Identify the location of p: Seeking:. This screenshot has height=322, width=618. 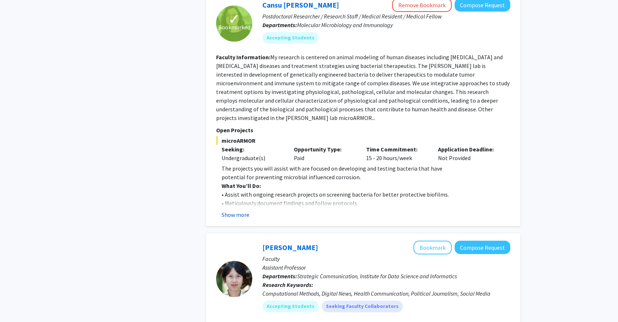
(252, 149).